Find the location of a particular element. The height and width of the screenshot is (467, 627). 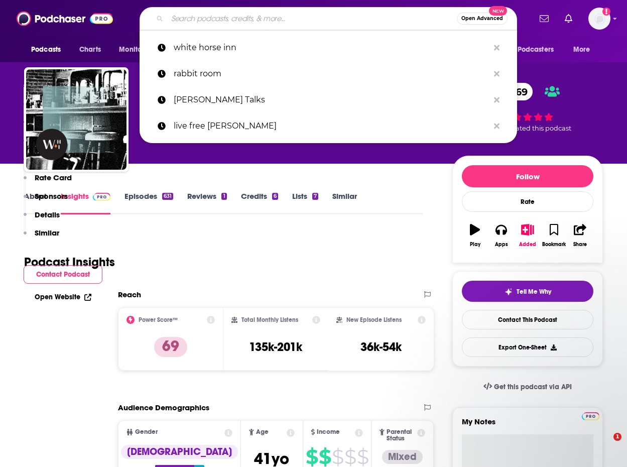

div: Mixed is located at coordinates (402, 457).